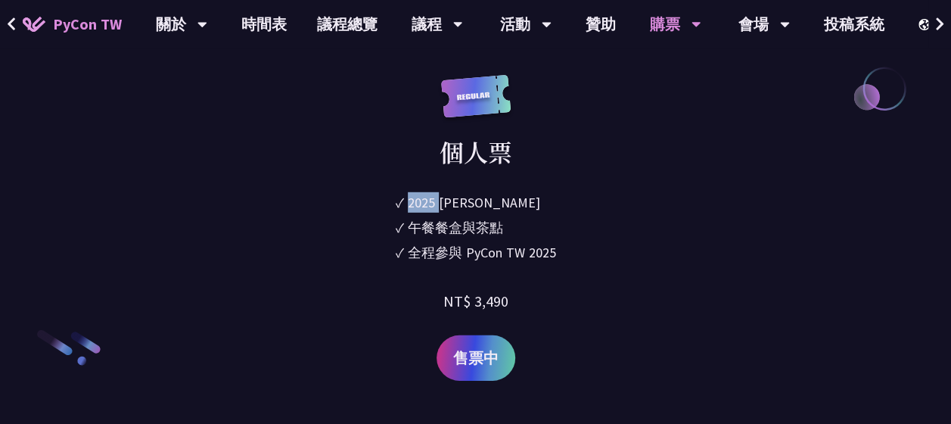 This screenshot has width=951, height=424. Describe the element at coordinates (476, 358) in the screenshot. I see `span: 售票中` at that location.